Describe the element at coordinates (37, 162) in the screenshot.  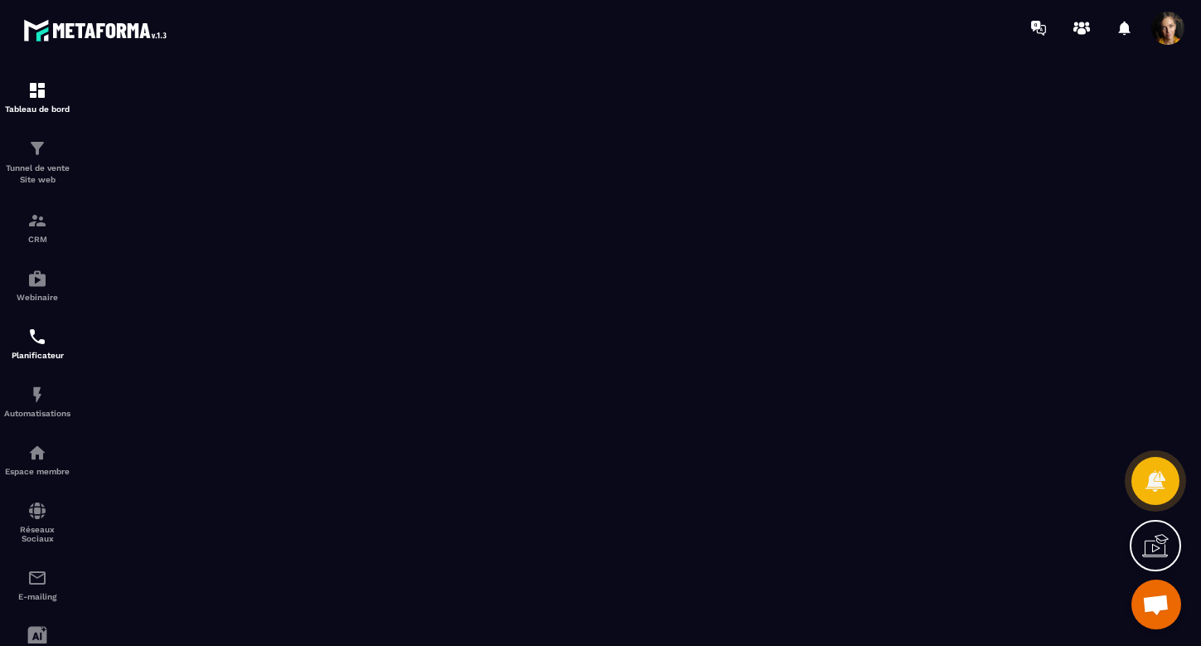
I see `a: formationformationTunnel de vente Site web` at that location.